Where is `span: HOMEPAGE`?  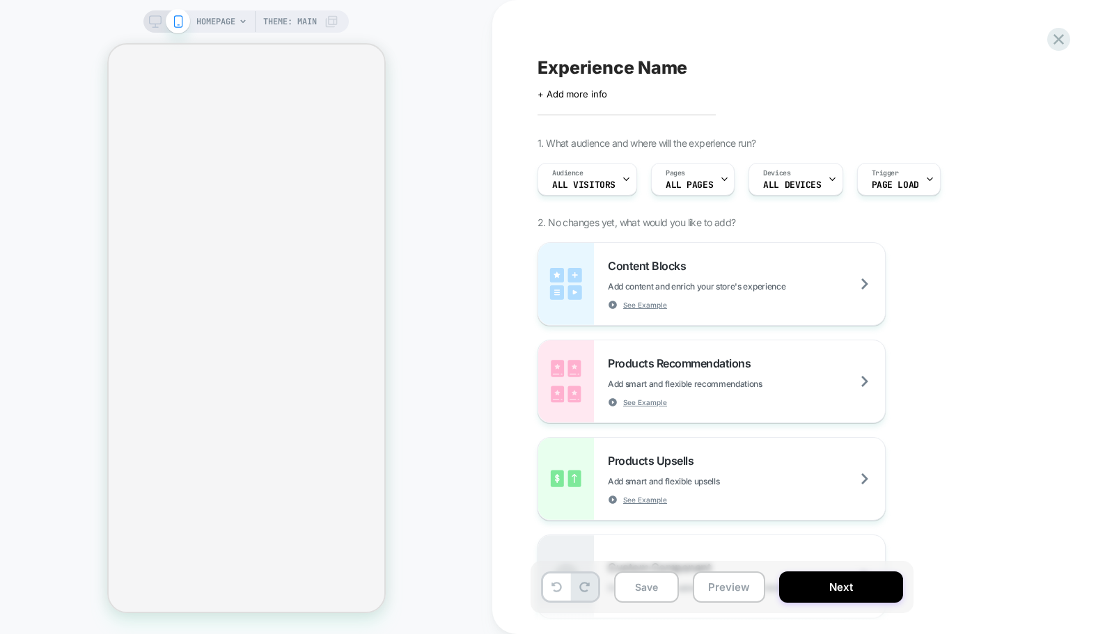 span: HOMEPAGE is located at coordinates (216, 22).